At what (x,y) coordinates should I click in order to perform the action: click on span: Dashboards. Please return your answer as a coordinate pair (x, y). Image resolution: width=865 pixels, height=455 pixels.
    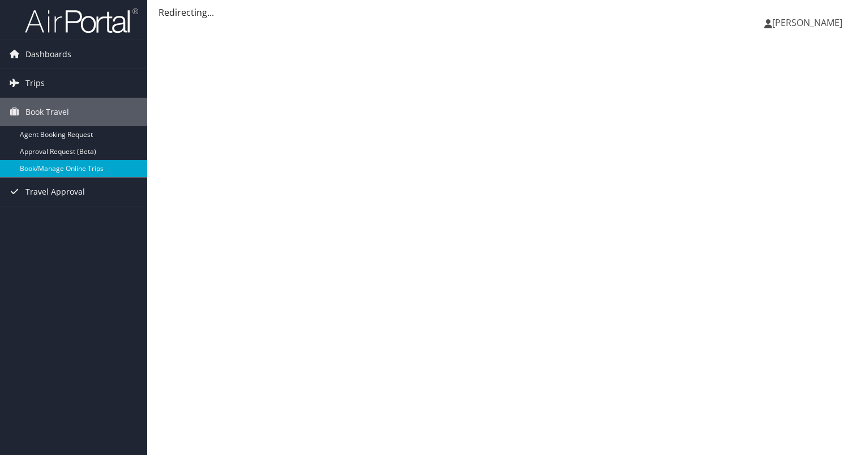
    Looking at the image, I should click on (48, 54).